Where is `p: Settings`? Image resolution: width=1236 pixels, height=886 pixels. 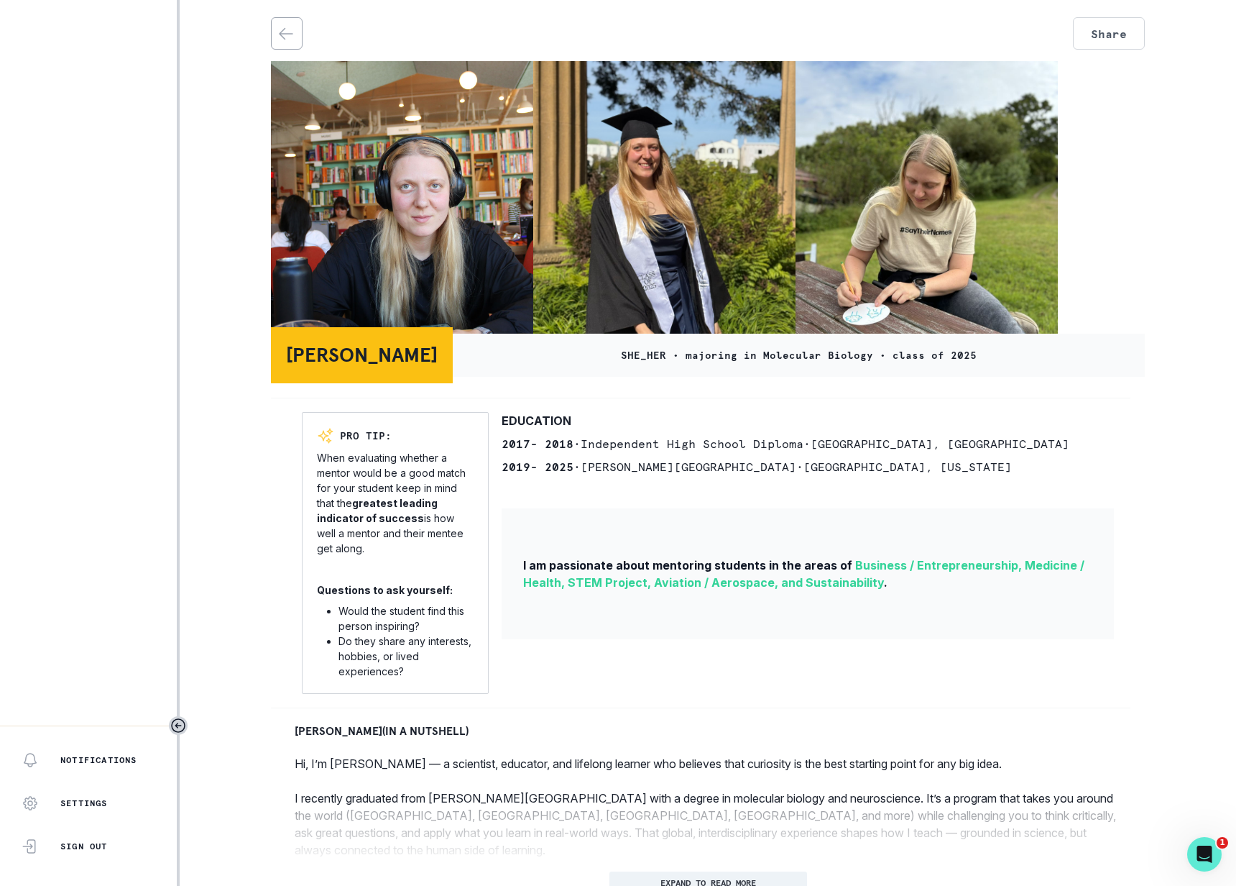 p: Settings is located at coordinates (84, 803).